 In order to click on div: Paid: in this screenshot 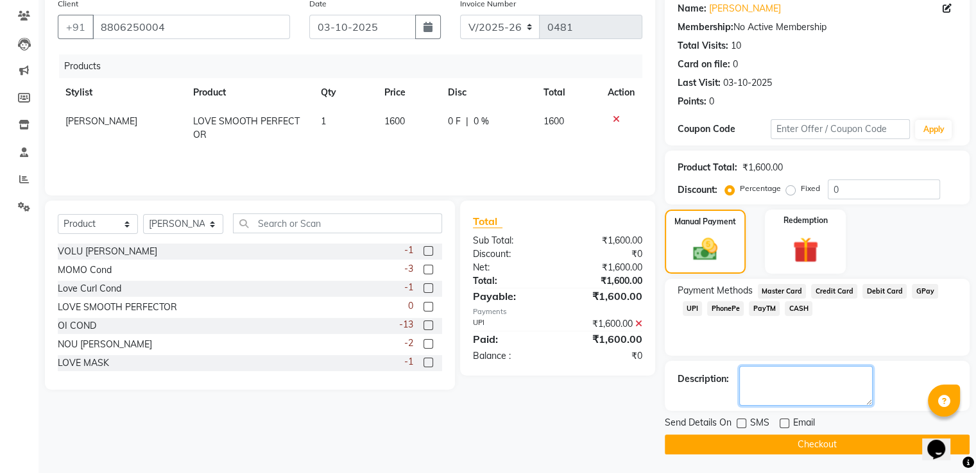, I will do `click(510, 339)`.